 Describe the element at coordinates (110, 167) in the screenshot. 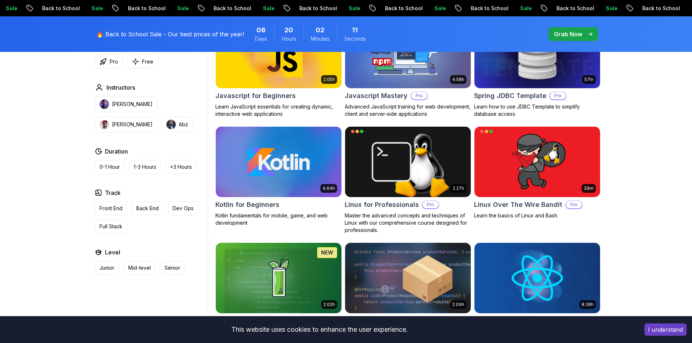

I see `p: 0-1 Hour` at that location.